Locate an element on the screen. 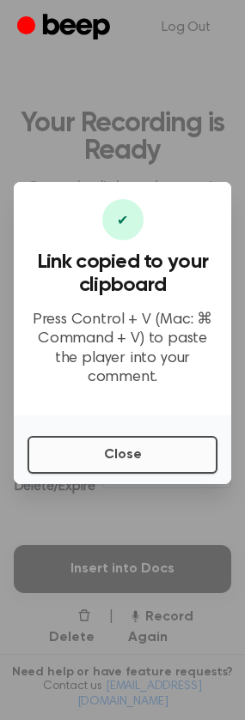  a: Log Out is located at coordinates (185, 27).